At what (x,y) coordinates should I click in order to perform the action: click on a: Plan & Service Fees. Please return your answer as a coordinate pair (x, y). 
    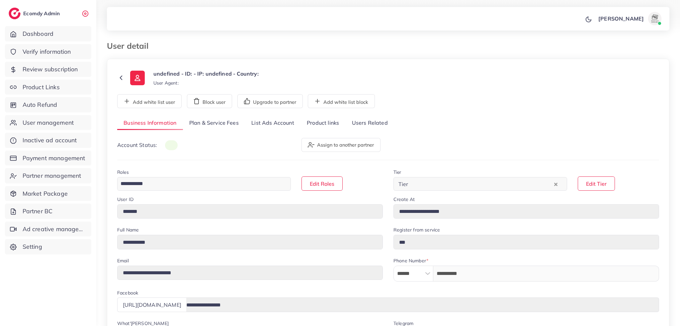
    Looking at the image, I should click on (214, 123).